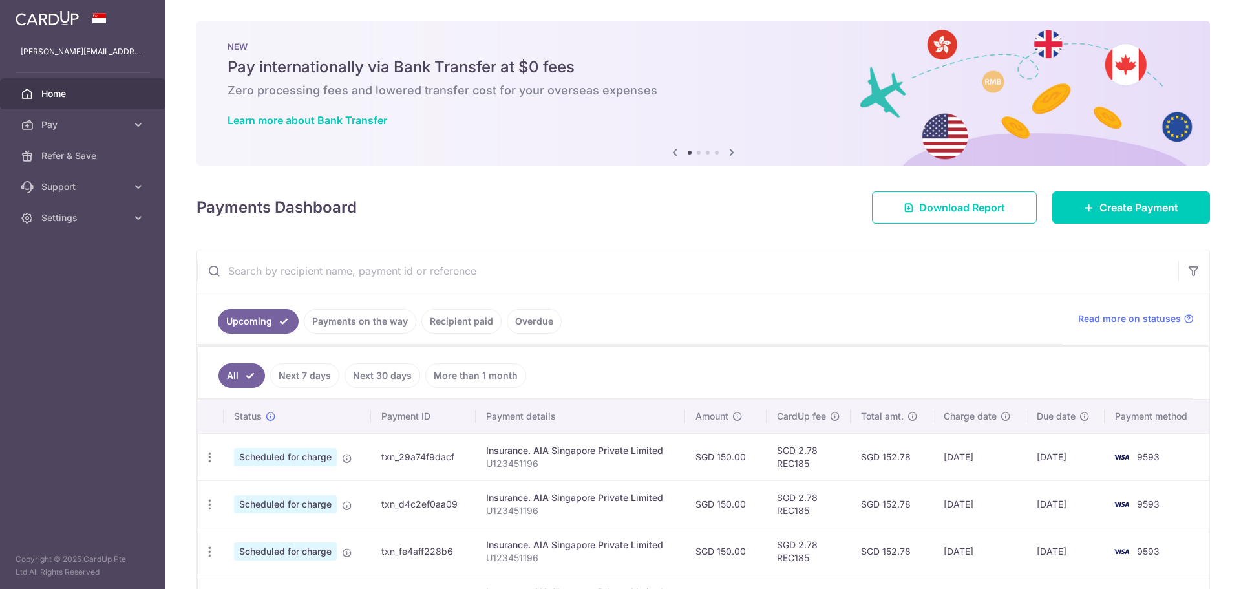 The image size is (1241, 589). Describe the element at coordinates (277, 208) in the screenshot. I see `h4: Payments Dashboard` at that location.